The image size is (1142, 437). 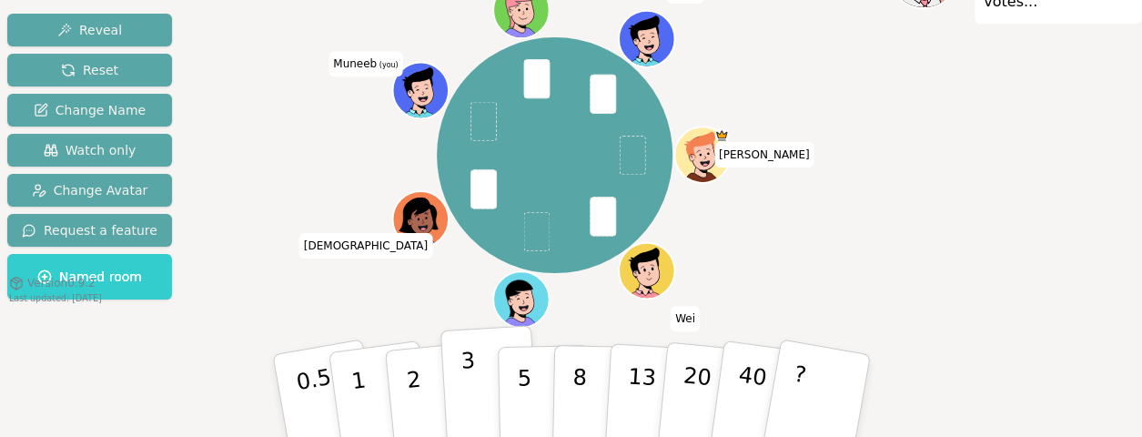 What do you see at coordinates (89, 230) in the screenshot?
I see `span: Request a feature` at bounding box center [89, 230].